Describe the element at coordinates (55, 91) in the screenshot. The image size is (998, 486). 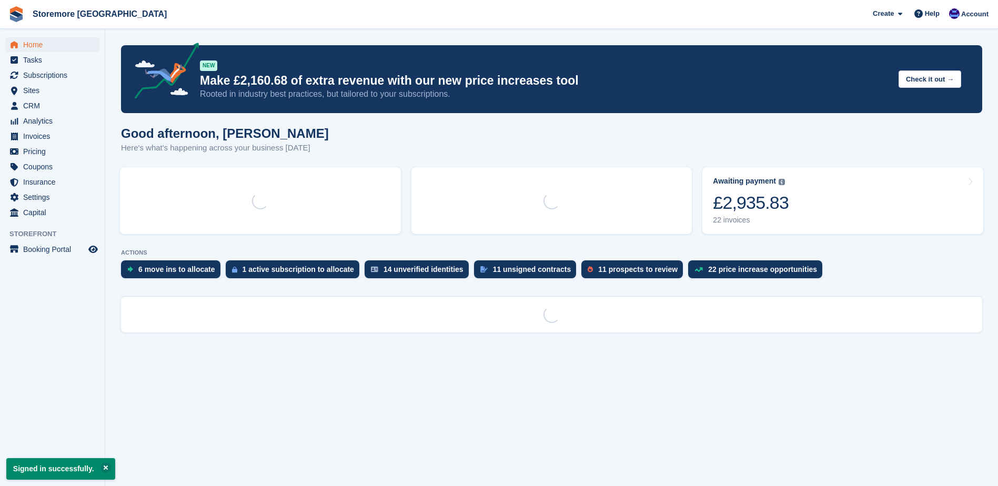
I see `span: Sites` at that location.